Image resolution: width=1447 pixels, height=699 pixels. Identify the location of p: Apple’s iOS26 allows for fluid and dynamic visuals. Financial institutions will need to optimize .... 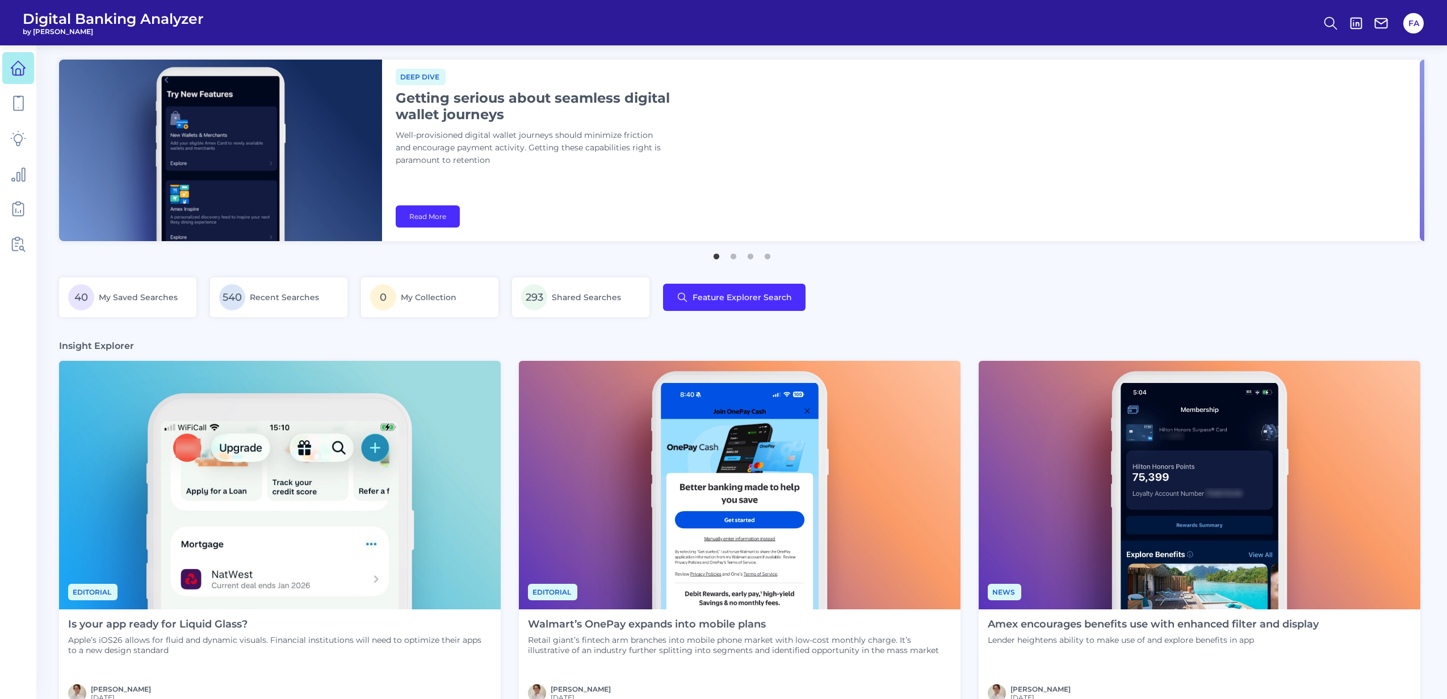
(280, 645).